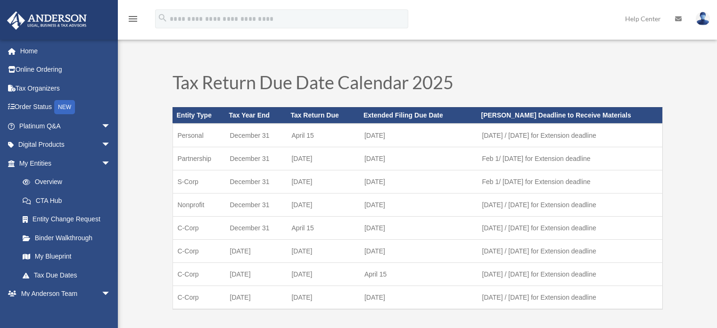 The image size is (717, 328). What do you see at coordinates (66, 107) in the screenshot?
I see `a: Order StatusNEW` at bounding box center [66, 107].